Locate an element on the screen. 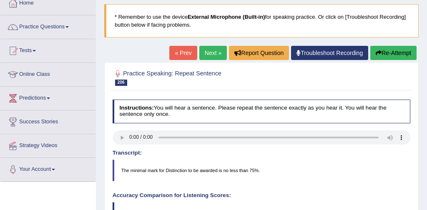 This screenshot has width=427, height=210. b: Instructions: is located at coordinates (136, 108).